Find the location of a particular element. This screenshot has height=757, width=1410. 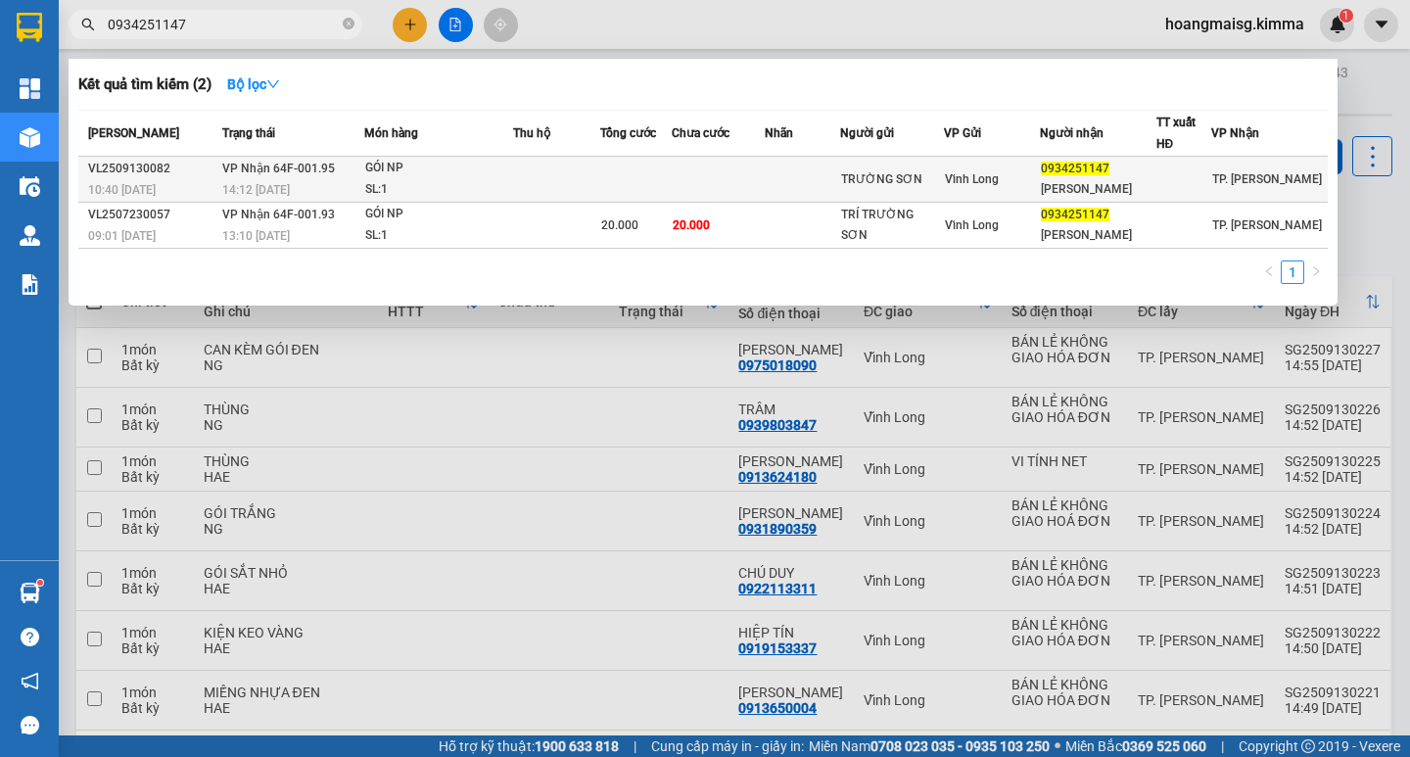

input: Tìm tên, số ĐT hoặc mã đơn is located at coordinates (223, 24).